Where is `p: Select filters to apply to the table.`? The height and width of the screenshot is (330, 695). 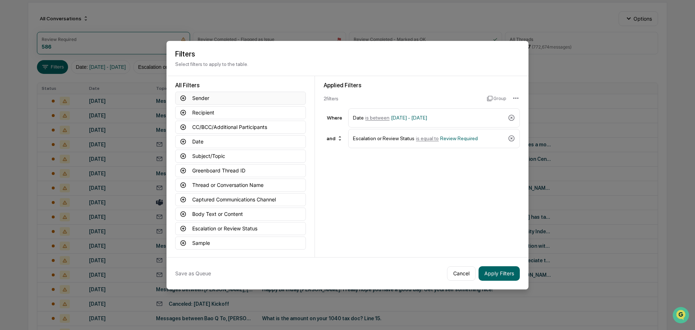 p: Select filters to apply to the table. is located at coordinates (347, 64).